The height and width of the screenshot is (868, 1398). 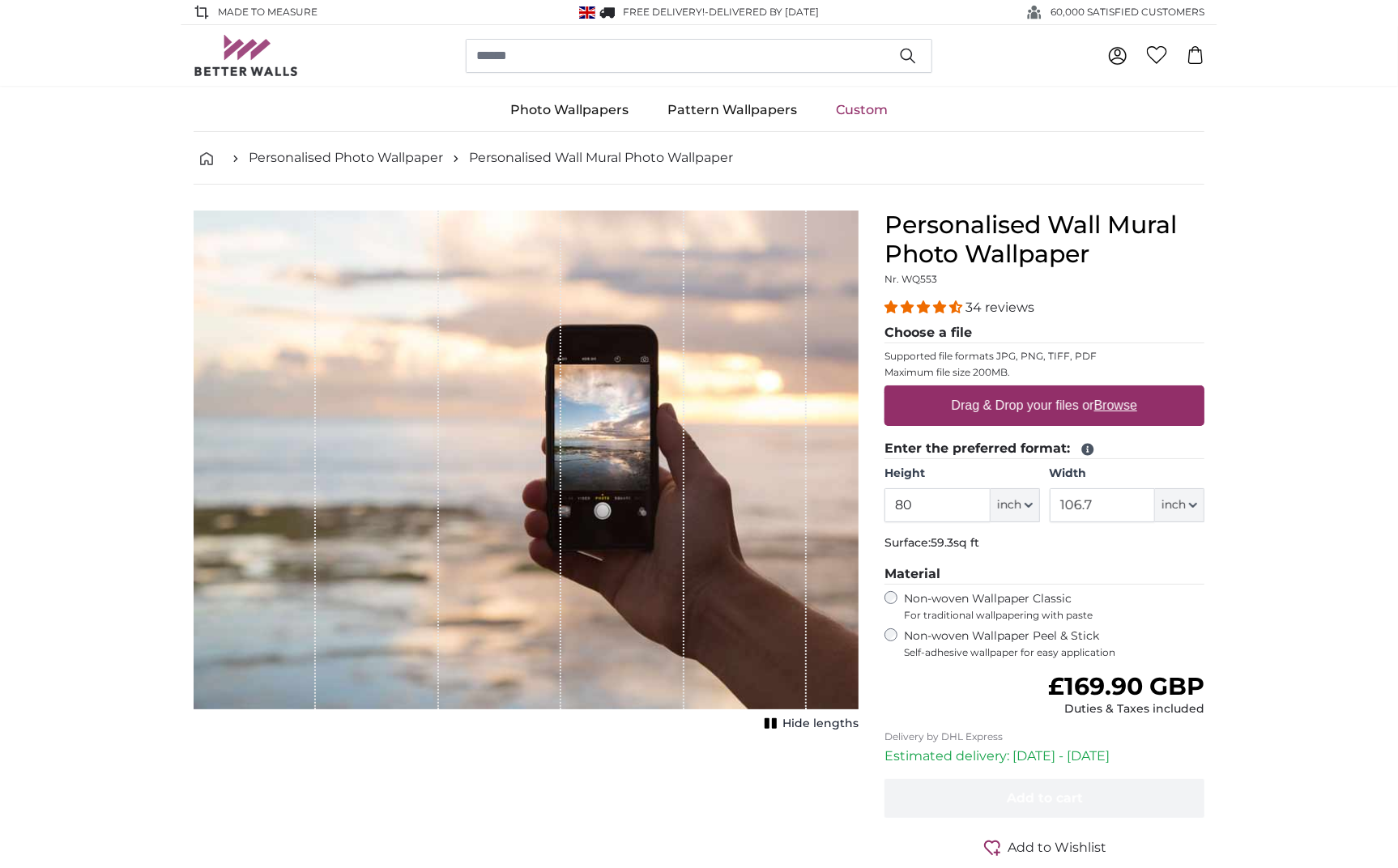 What do you see at coordinates (1000, 307) in the screenshot?
I see `span: 34 reviews` at bounding box center [1000, 307].